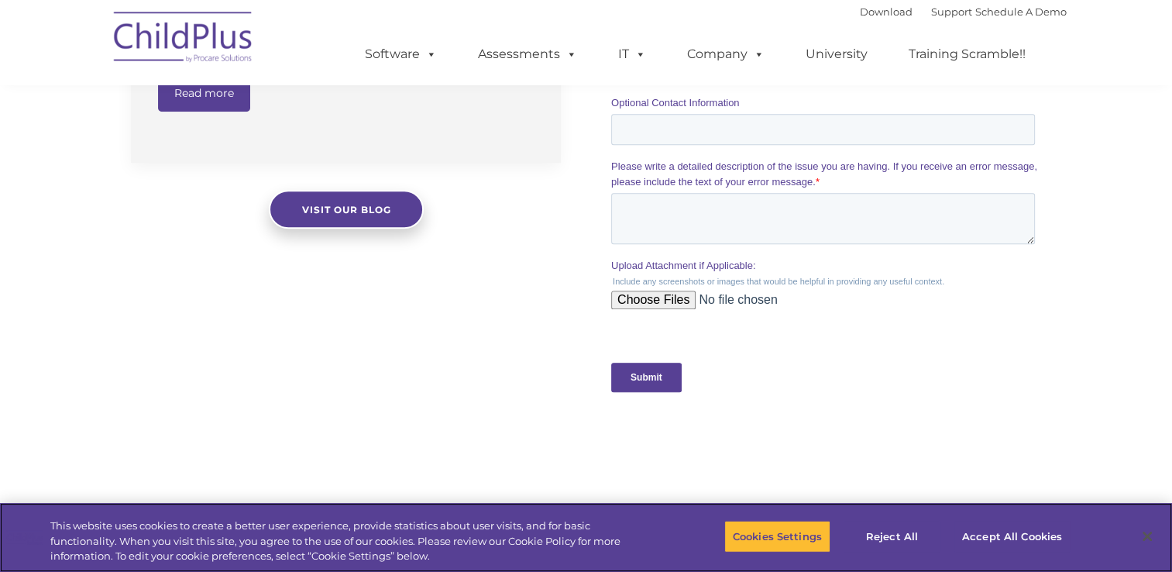  What do you see at coordinates (239, 108) in the screenshot?
I see `span: Last name` at bounding box center [239, 108].